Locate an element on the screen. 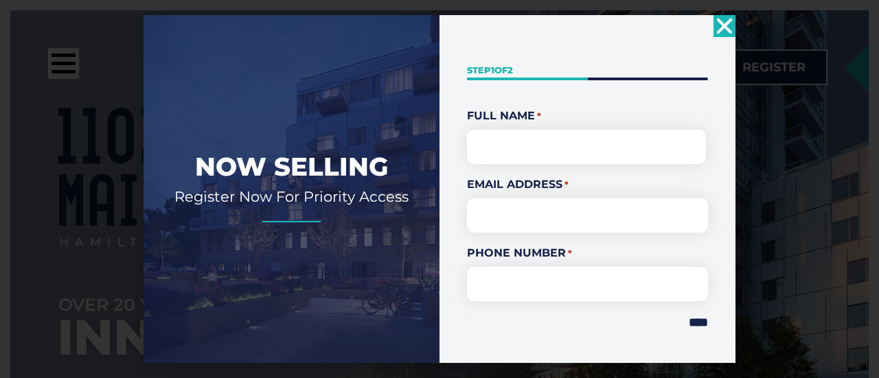 This screenshot has width=879, height=378. label: Email Address is located at coordinates (587, 185).